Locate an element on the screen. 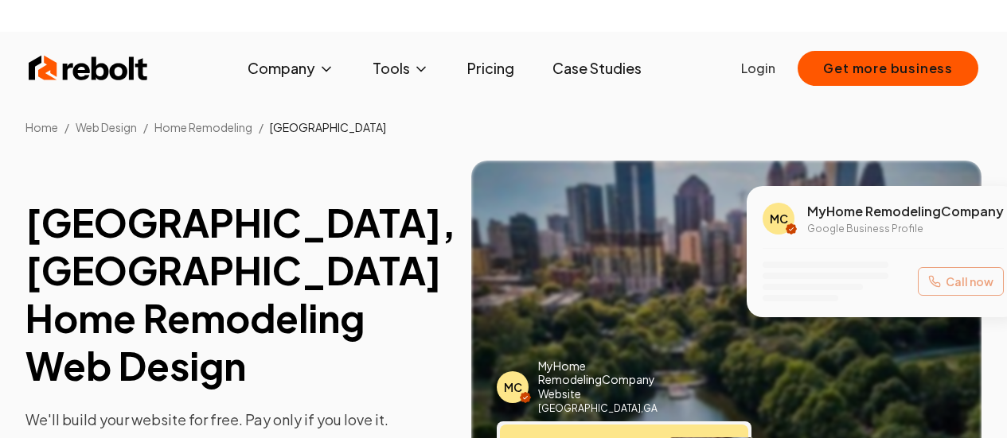 Image resolution: width=1007 pixels, height=438 pixels. span: My Home Remodeling Company is located at coordinates (905, 212).